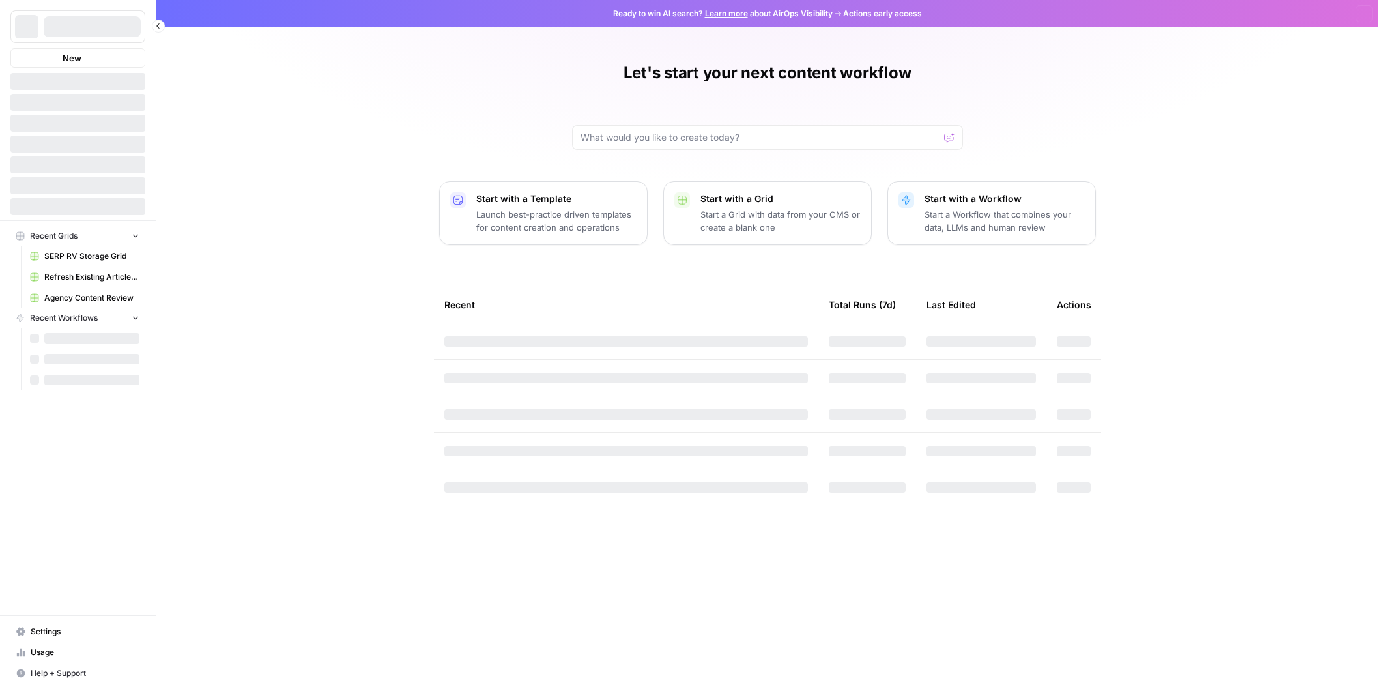 The height and width of the screenshot is (689, 1378). What do you see at coordinates (72, 58) in the screenshot?
I see `span: New` at bounding box center [72, 58].